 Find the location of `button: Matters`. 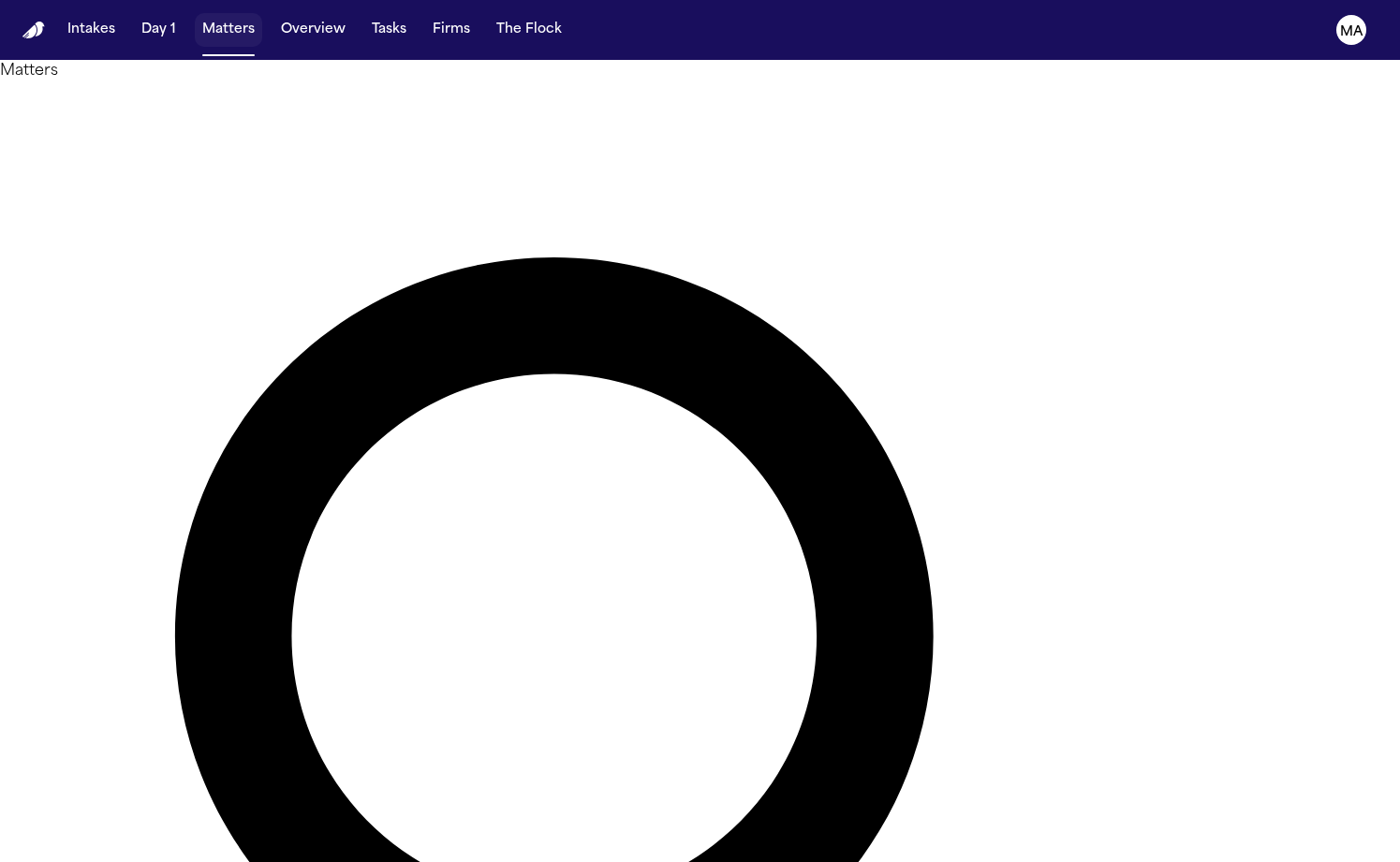

button: Matters is located at coordinates (229, 30).